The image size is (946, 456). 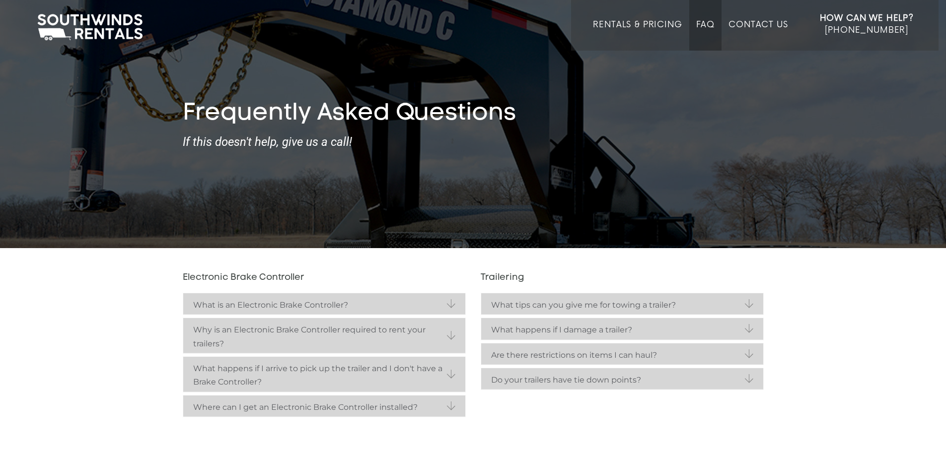 What do you see at coordinates (473, 114) in the screenshot?
I see `h1: Frequently Asked Questions` at bounding box center [473, 114].